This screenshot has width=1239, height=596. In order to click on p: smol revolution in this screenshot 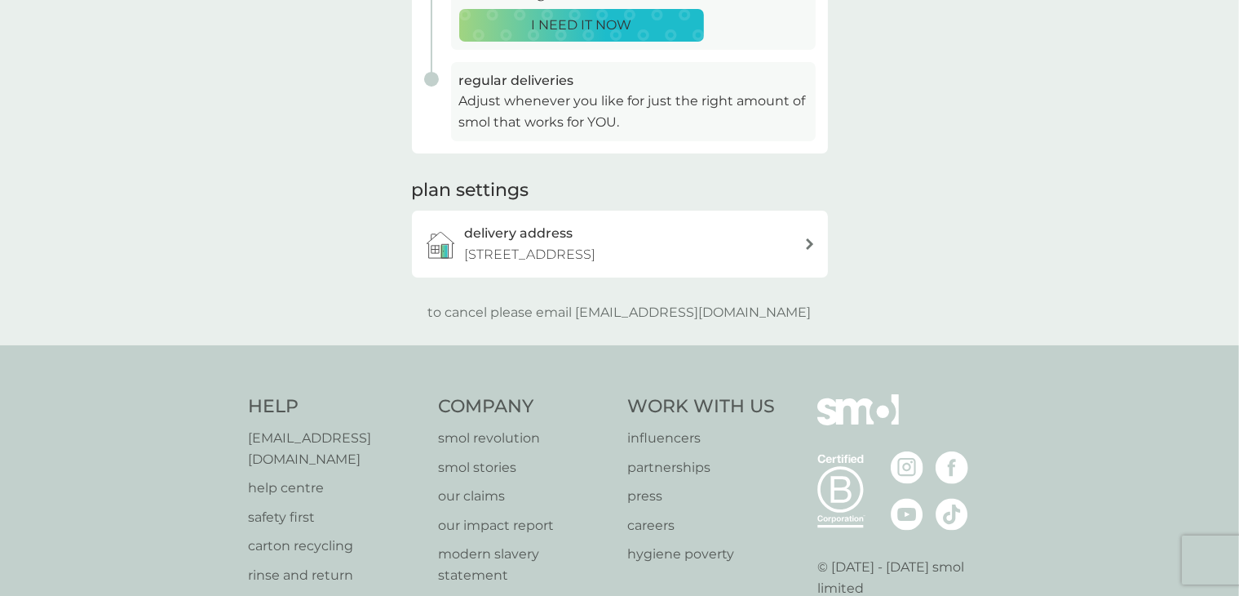, I will do `click(525, 438)`.